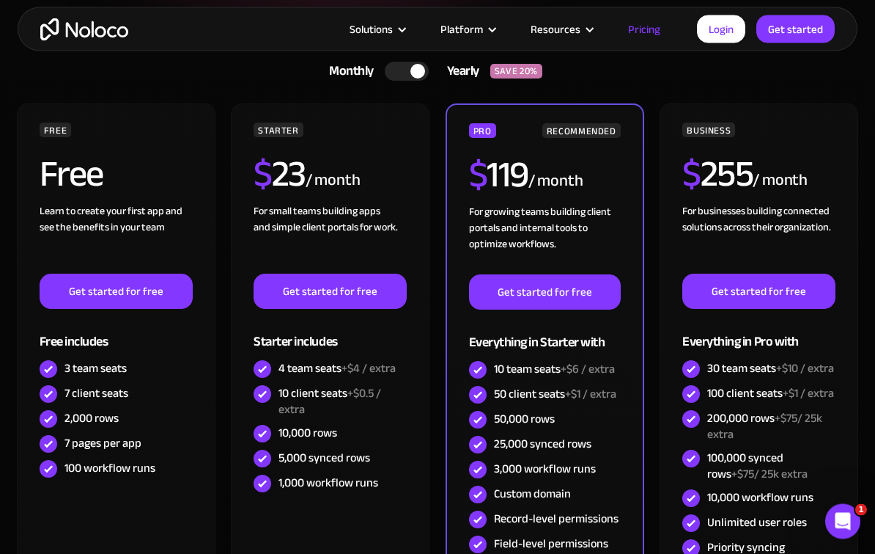  Describe the element at coordinates (56, 130) in the screenshot. I see `div: FREE` at that location.